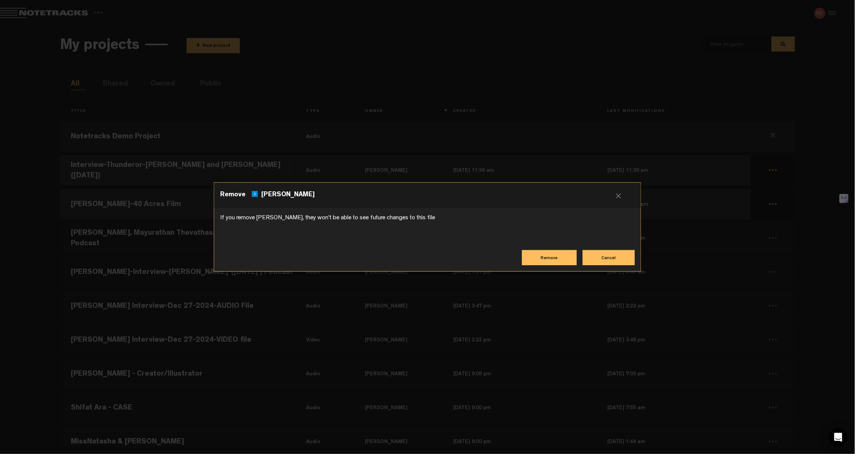  Describe the element at coordinates (233, 195) in the screenshot. I see `span: Remove` at that location.